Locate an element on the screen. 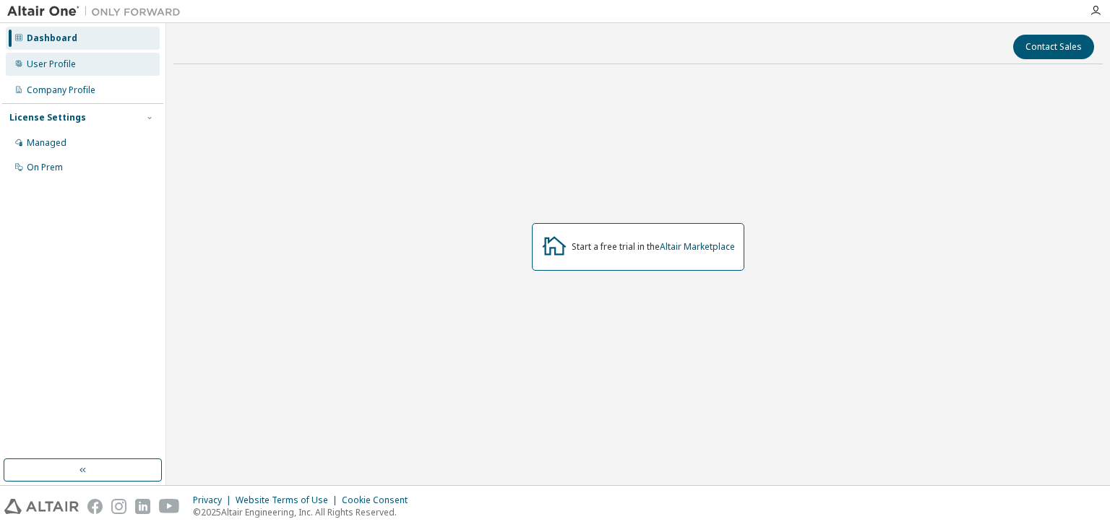 This screenshot has height=527, width=1110. p: © 2025 Altair Engineering, Inc. All Rights Reserved. is located at coordinates (304, 512).